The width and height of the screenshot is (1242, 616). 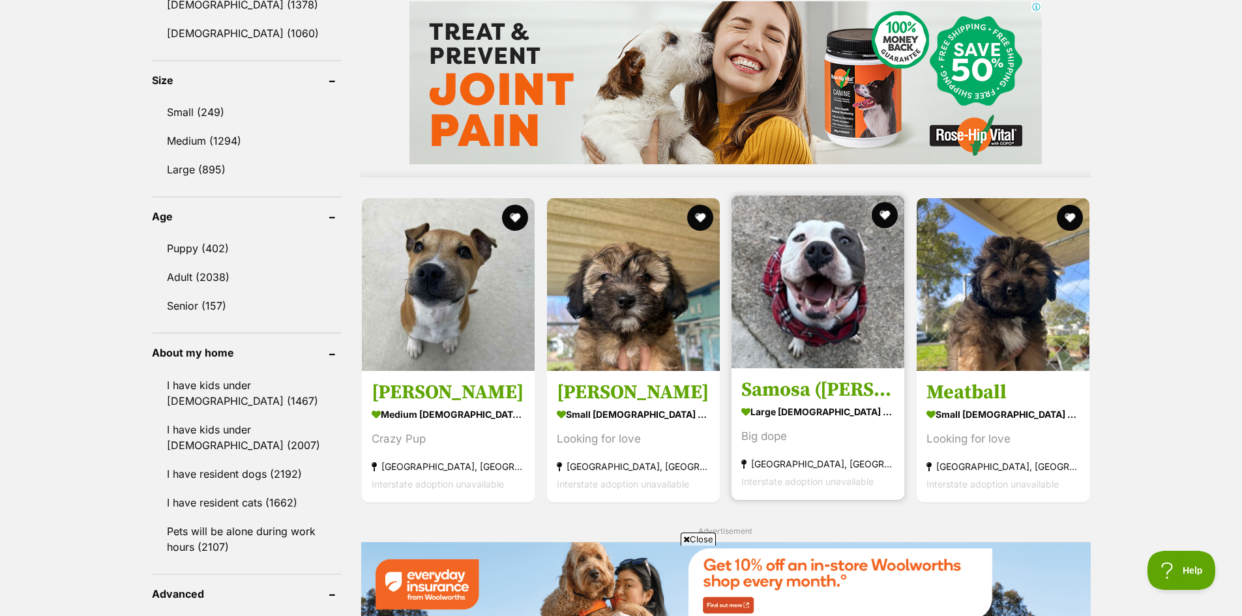 I want to click on a: Pets will be alone during work hours (2107), so click(x=246, y=539).